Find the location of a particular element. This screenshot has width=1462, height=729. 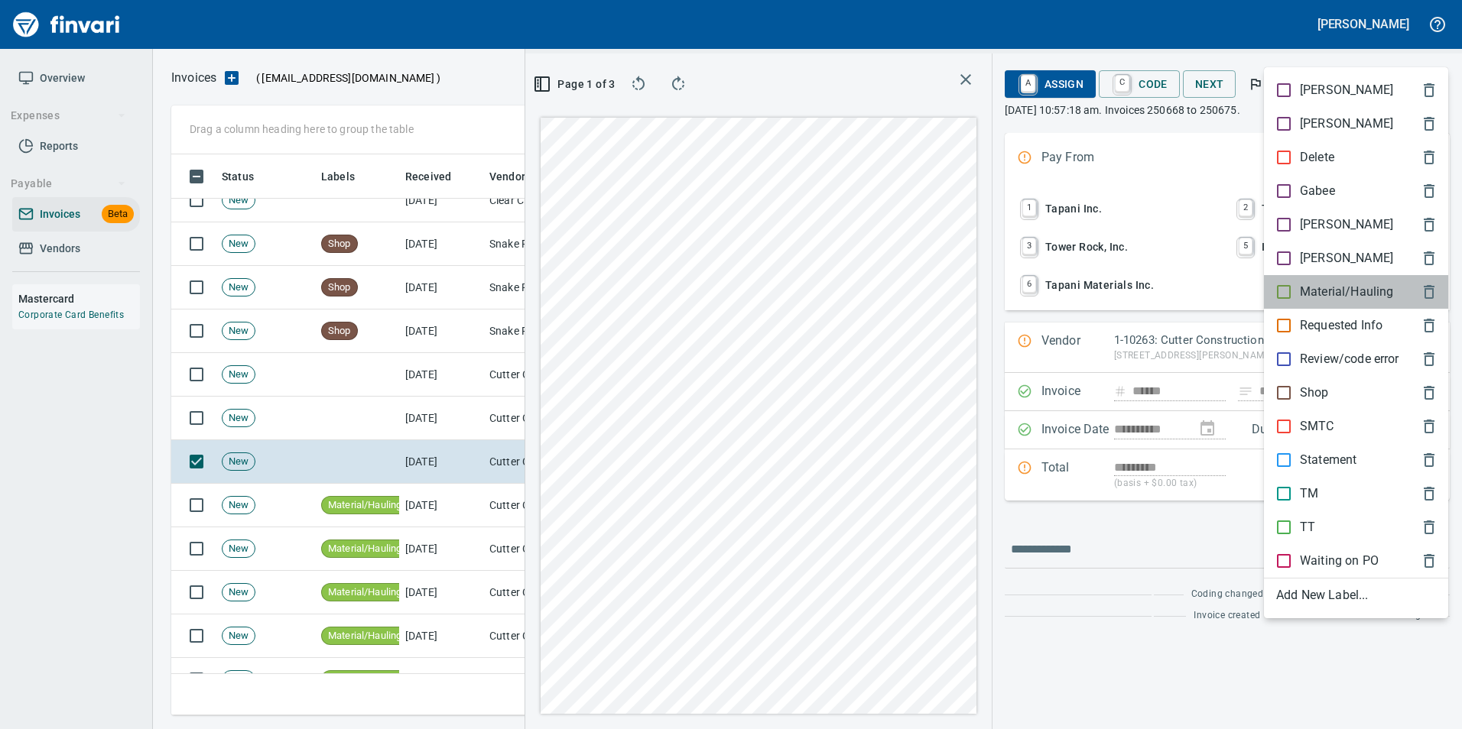

p: Shop is located at coordinates (1314, 393).